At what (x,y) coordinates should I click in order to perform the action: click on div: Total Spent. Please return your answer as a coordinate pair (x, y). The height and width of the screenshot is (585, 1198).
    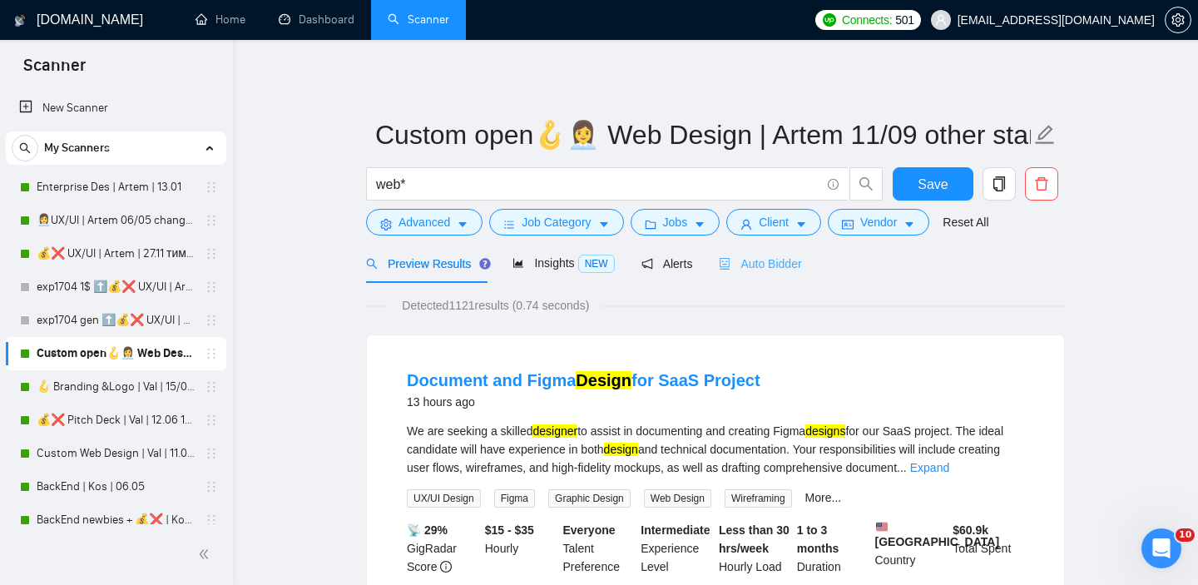
    Looking at the image, I should click on (989, 548).